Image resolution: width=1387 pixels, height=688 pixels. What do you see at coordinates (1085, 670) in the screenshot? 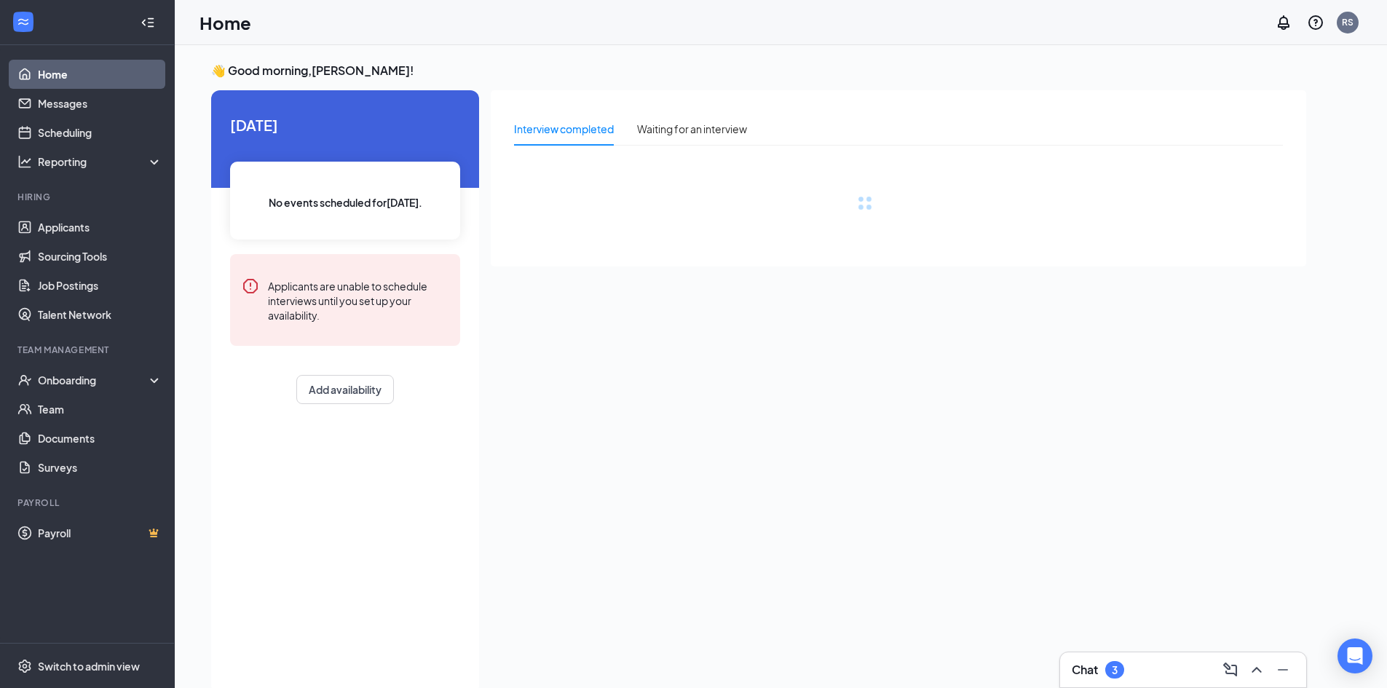
I see `h3: Chat` at bounding box center [1085, 670].